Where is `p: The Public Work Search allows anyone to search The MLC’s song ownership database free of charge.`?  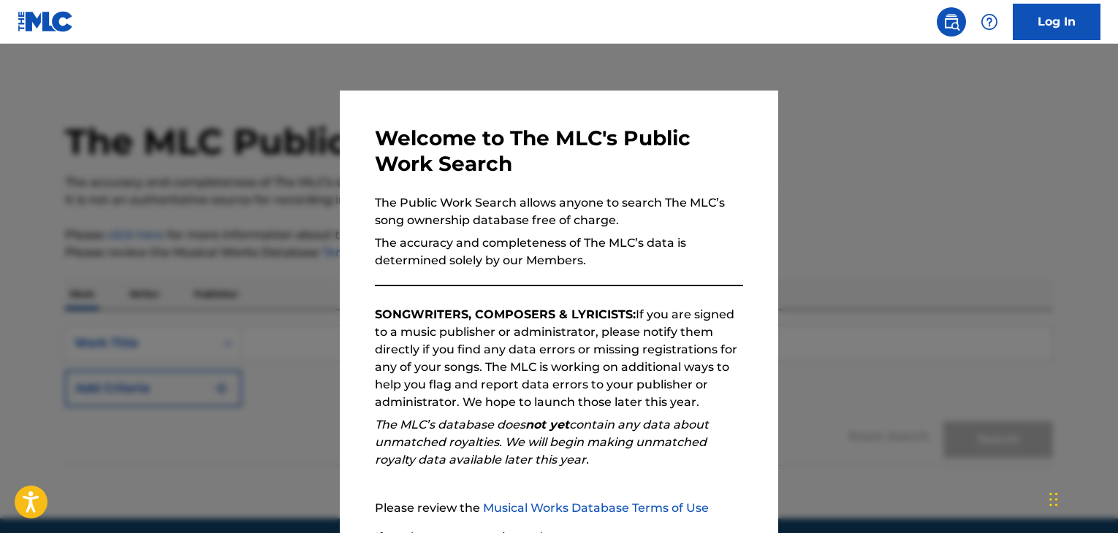
p: The Public Work Search allows anyone to search The MLC’s song ownership database free of charge. is located at coordinates (559, 212).